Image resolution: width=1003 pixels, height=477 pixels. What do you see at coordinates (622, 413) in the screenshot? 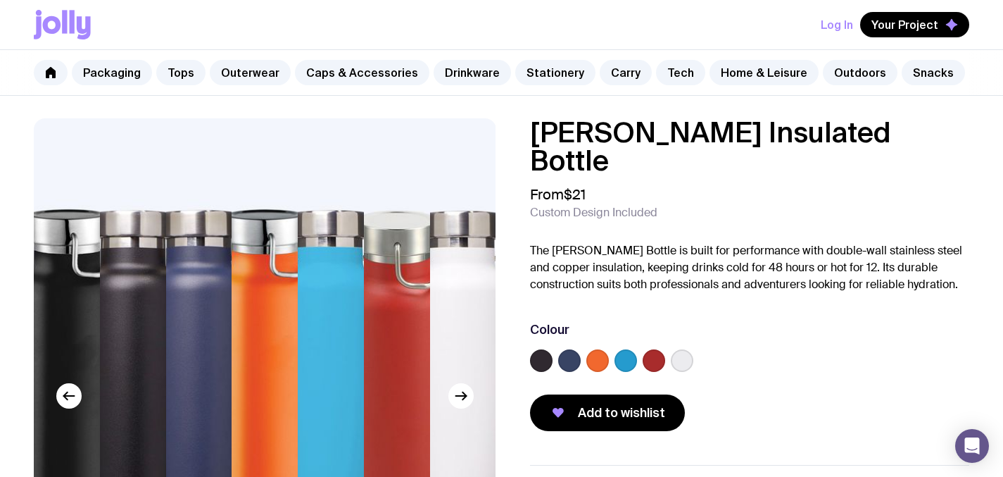
I see `span: Add to wishlist` at bounding box center [622, 413].